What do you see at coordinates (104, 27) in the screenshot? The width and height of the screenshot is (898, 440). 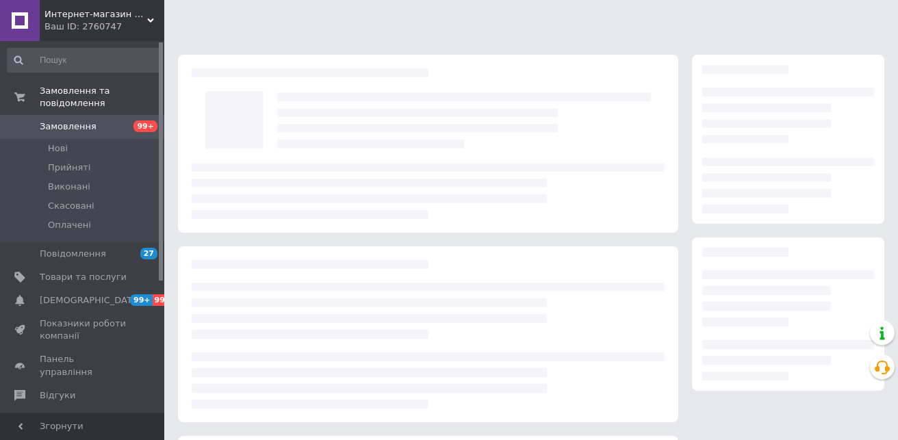 I see `div: Ваш ID: 2760747` at bounding box center [104, 27].